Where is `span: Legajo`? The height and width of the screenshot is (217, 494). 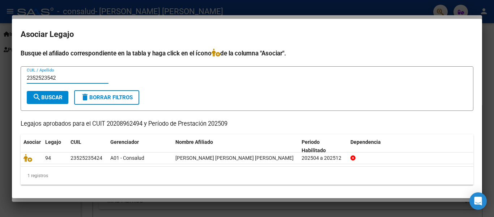 span: Legajo is located at coordinates (53, 142).